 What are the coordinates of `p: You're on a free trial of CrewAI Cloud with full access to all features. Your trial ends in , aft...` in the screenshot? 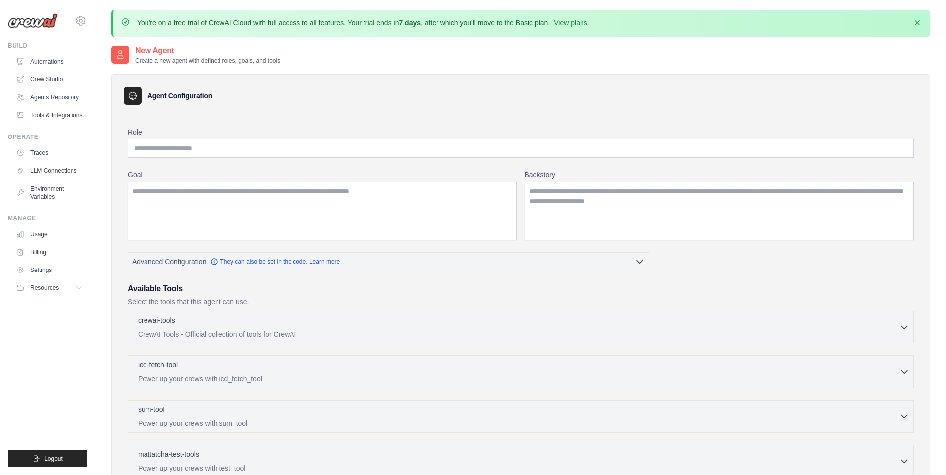 It's located at (363, 23).